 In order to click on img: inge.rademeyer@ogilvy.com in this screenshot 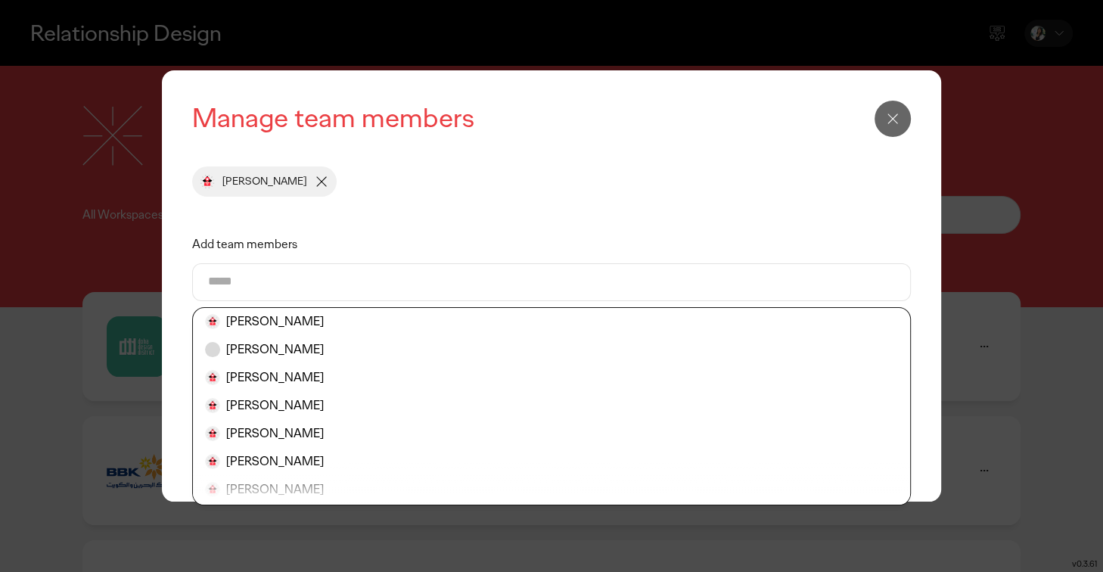, I will do `click(207, 182)`.